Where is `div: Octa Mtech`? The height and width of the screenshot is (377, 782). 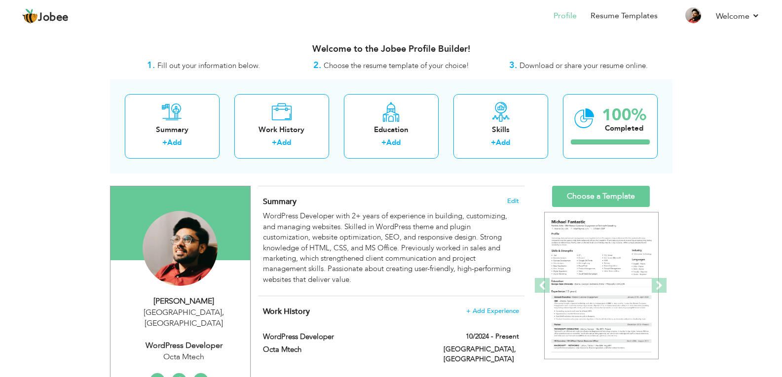
div: Octa Mtech is located at coordinates (184, 357).